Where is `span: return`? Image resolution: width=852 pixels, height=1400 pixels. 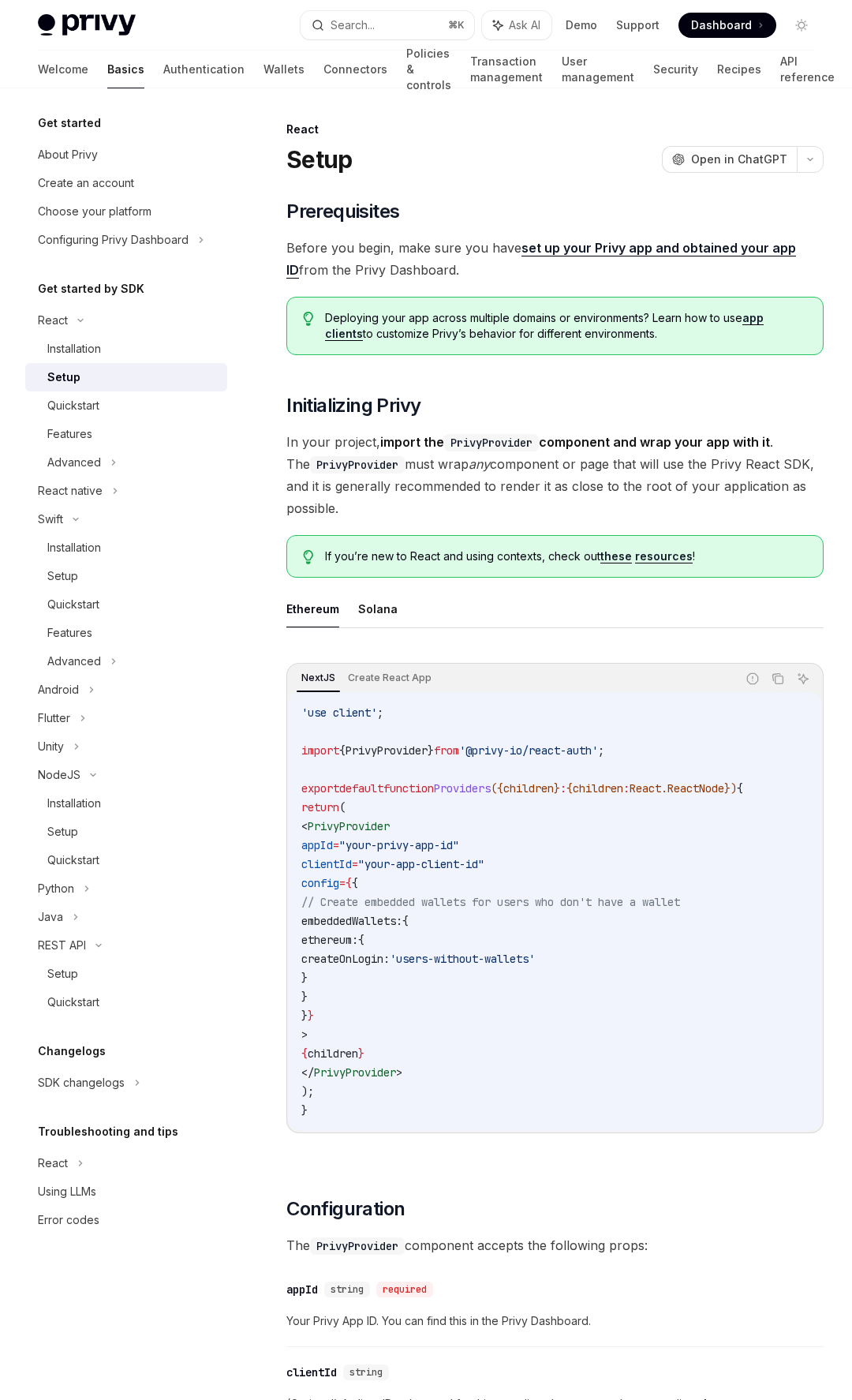 span: return is located at coordinates (320, 808).